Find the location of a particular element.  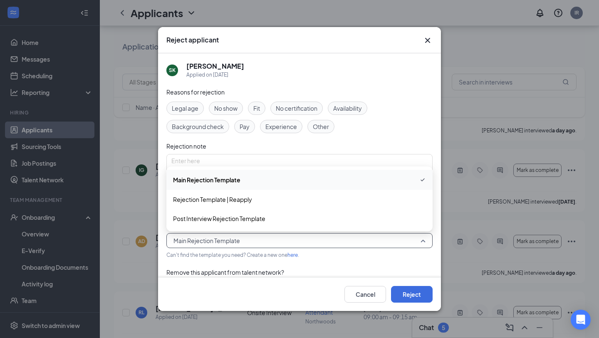

button: Cancel is located at coordinates (365, 294).